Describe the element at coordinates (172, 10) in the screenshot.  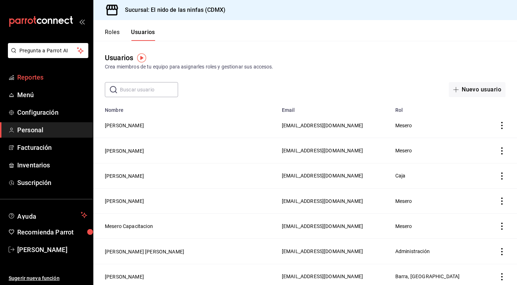
I see `h3: Sucursal: El nido de las ninfas (CDMX)` at that location.